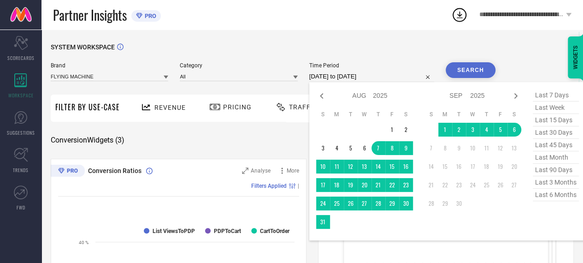 The height and width of the screenshot is (263, 583). What do you see at coordinates (556, 170) in the screenshot?
I see `span: last 90 days` at bounding box center [556, 170].